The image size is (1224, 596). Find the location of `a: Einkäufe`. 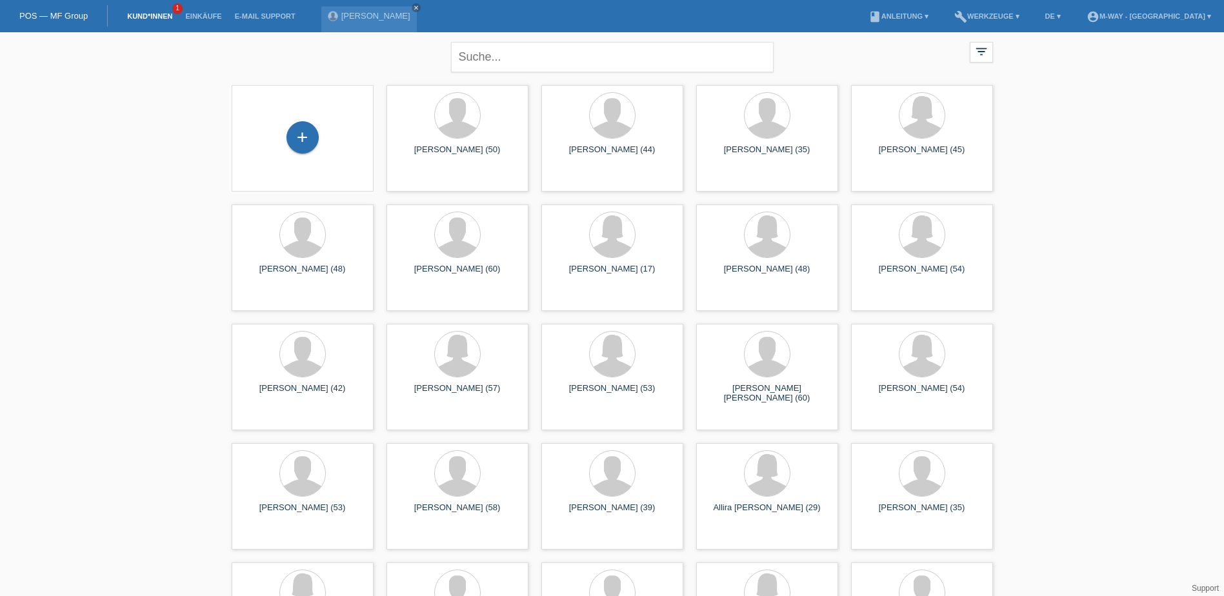

a: Einkäufe is located at coordinates (203, 16).